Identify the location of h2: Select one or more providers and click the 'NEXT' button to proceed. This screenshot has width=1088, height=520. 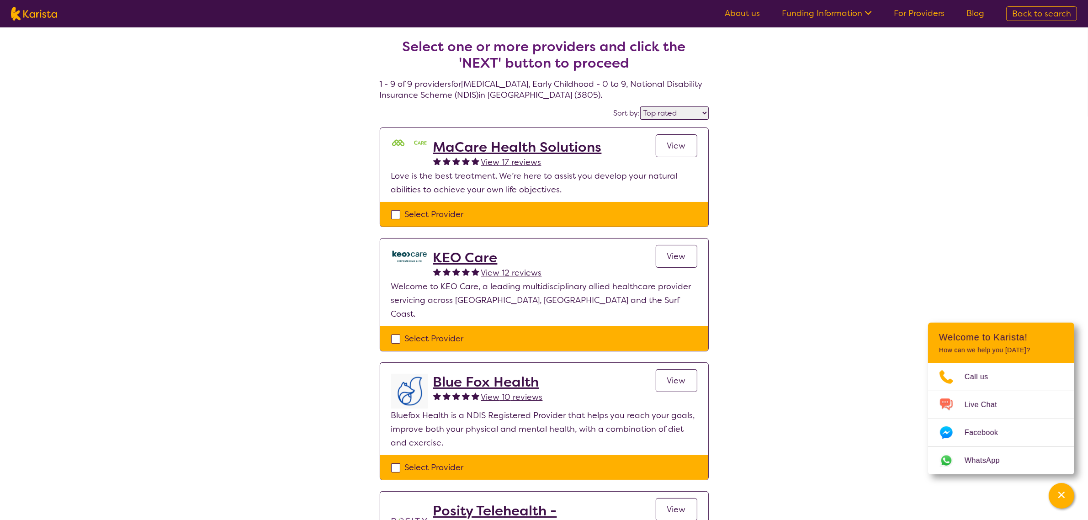
(544, 55).